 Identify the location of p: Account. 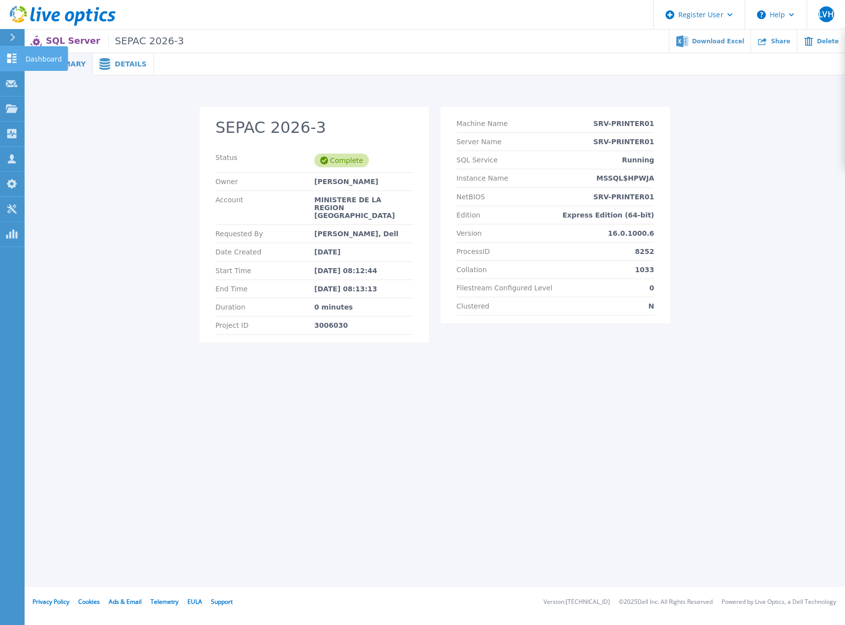
(265, 208).